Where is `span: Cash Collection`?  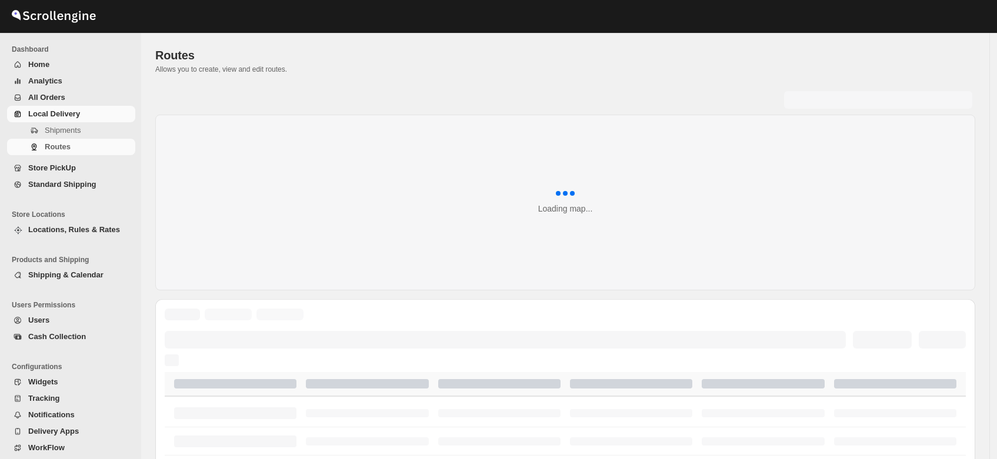
span: Cash Collection is located at coordinates (57, 336).